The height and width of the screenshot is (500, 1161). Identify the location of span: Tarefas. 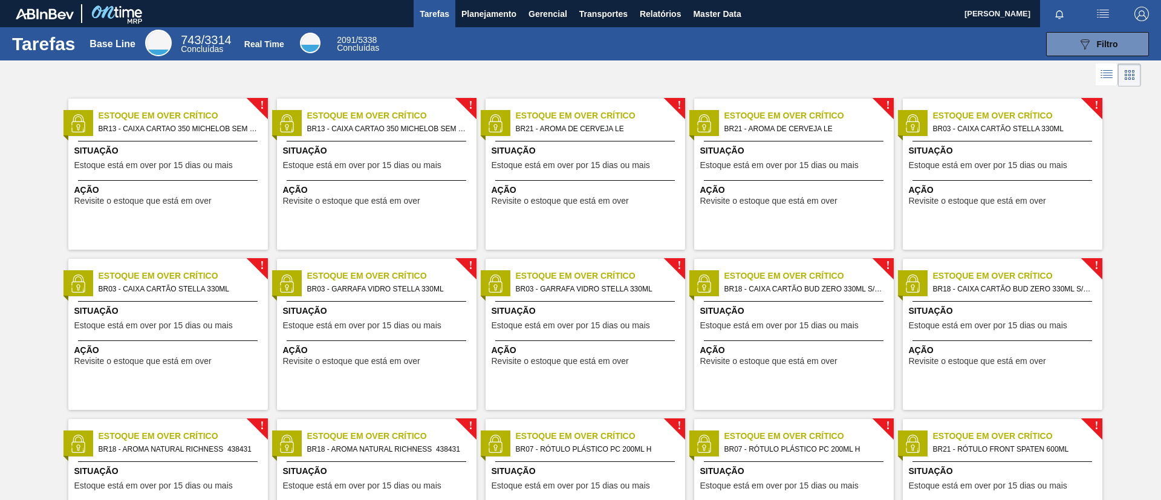
(434, 14).